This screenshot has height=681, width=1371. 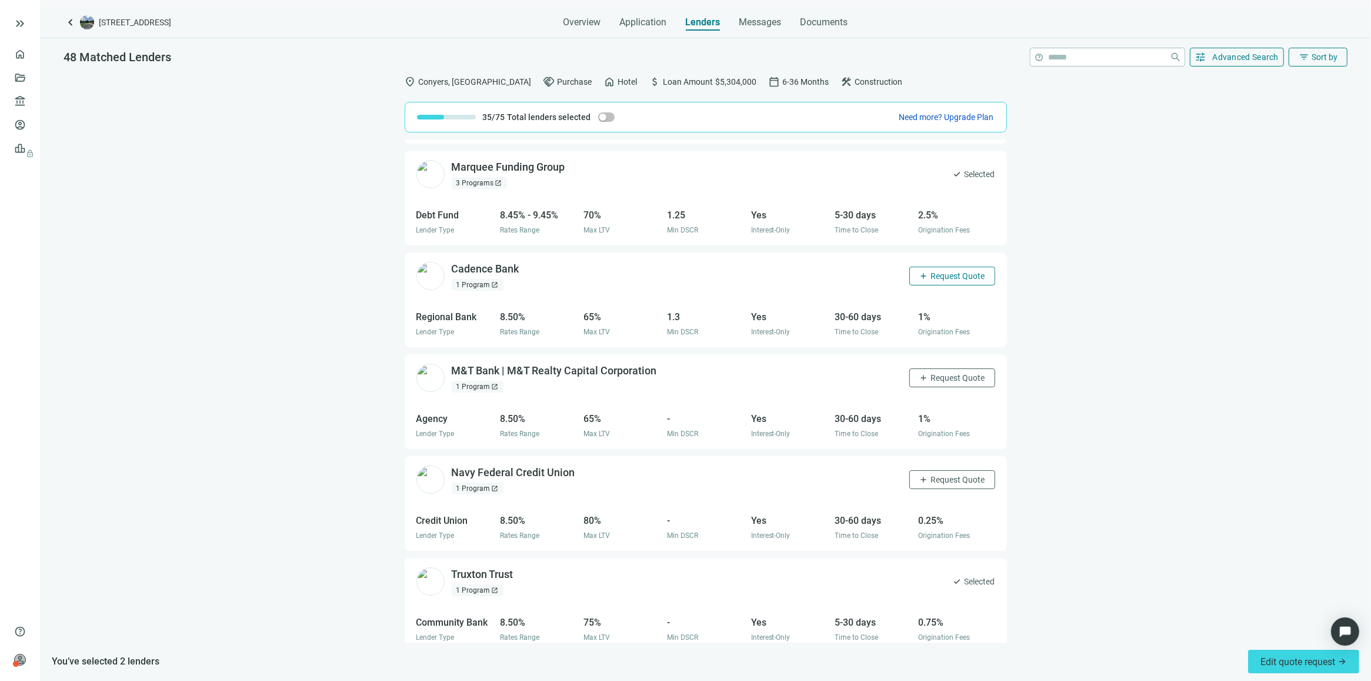 I want to click on span: Documents, so click(x=824, y=22).